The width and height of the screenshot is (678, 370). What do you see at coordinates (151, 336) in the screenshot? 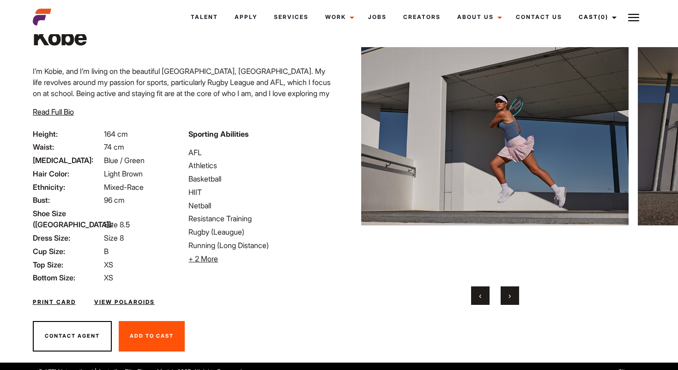
I see `span: Add To Cast` at bounding box center [151, 336].